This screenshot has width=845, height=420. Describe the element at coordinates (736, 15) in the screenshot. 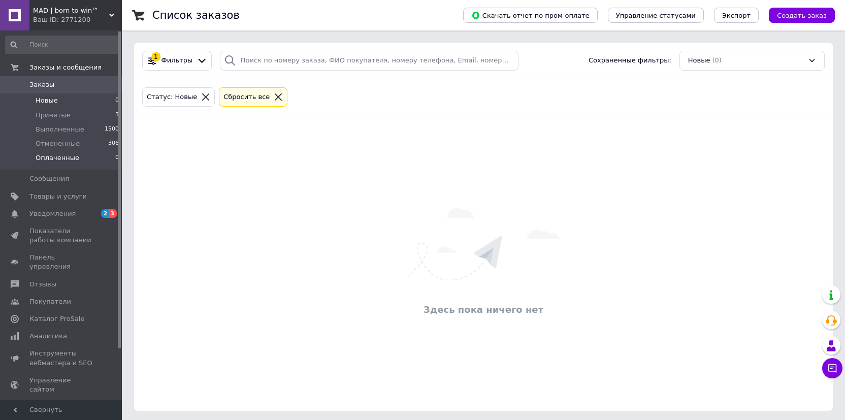

I see `span: Экспорт` at that location.